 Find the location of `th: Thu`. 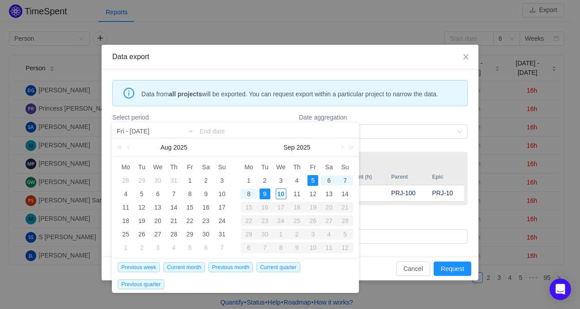

th: Thu is located at coordinates (297, 167).